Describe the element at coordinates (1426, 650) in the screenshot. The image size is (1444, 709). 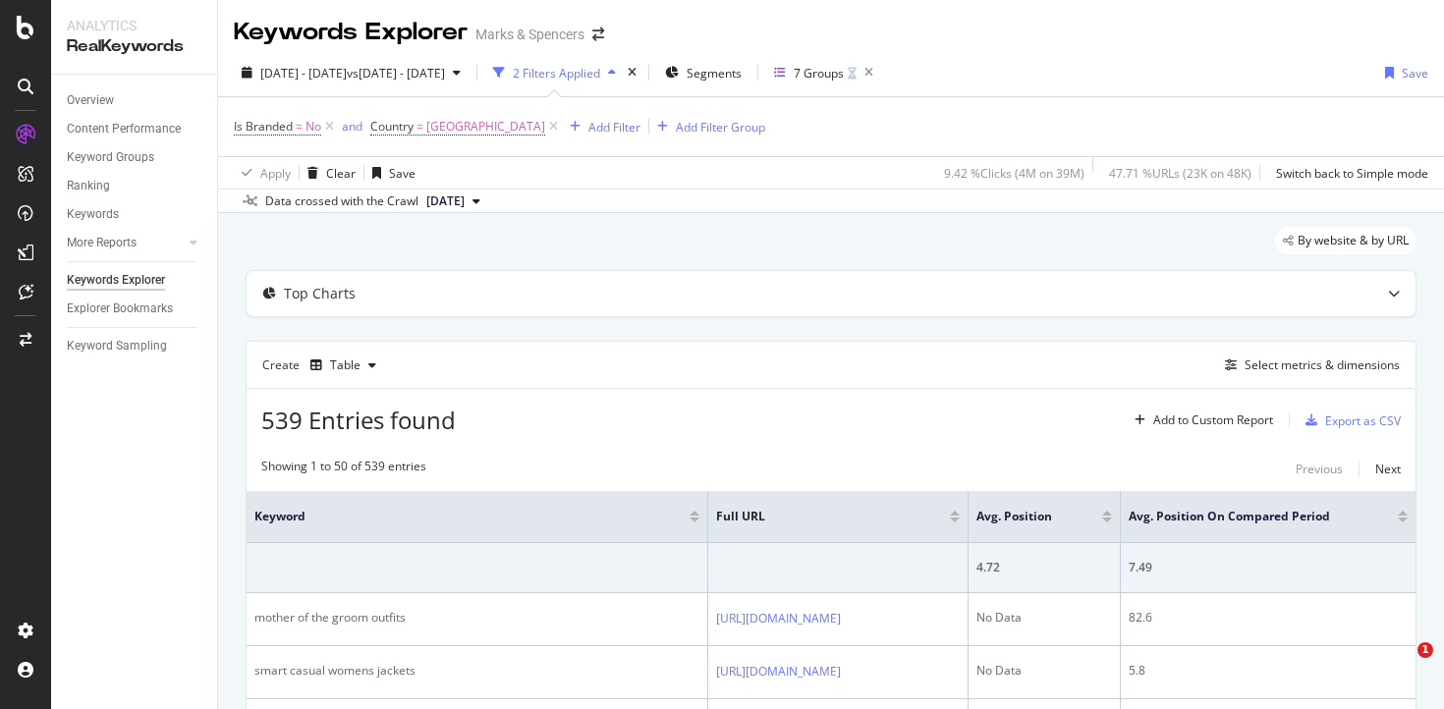
I see `span: 1` at that location.